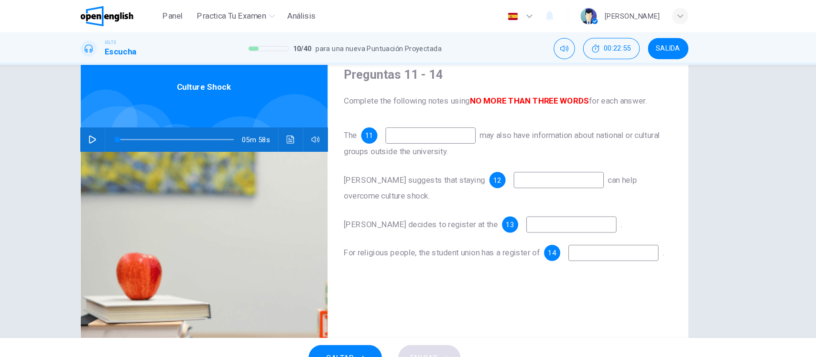  Describe the element at coordinates (566, 239) in the screenshot. I see `span: 14` at that location.